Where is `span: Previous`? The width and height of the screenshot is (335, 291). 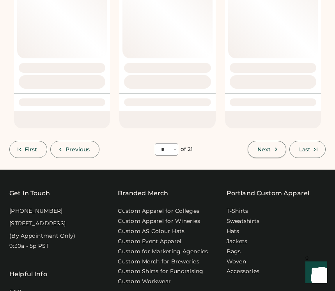 span: Previous is located at coordinates (78, 150).